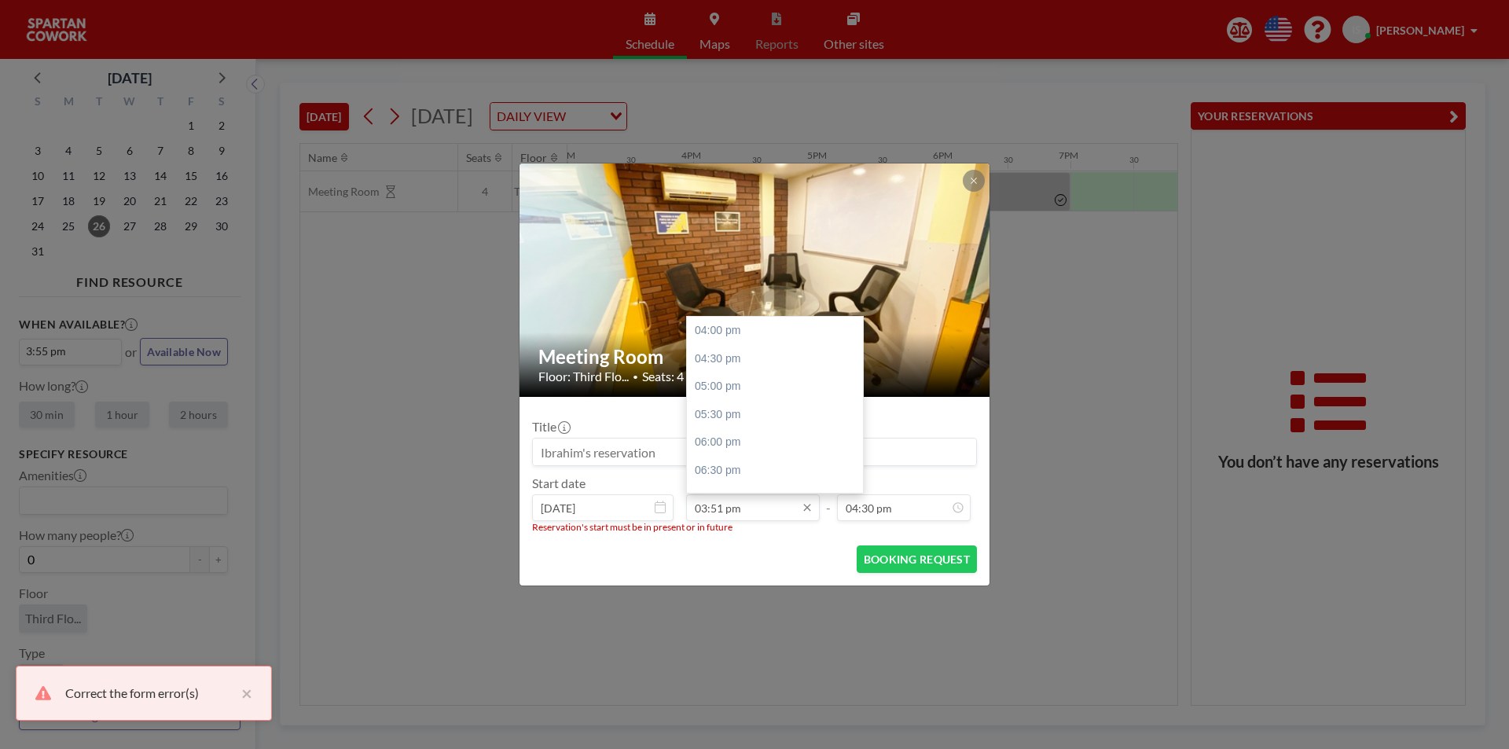 Image resolution: width=1509 pixels, height=749 pixels. What do you see at coordinates (779, 415) in the screenshot?
I see `div: 05:30 pm` at bounding box center [779, 415].